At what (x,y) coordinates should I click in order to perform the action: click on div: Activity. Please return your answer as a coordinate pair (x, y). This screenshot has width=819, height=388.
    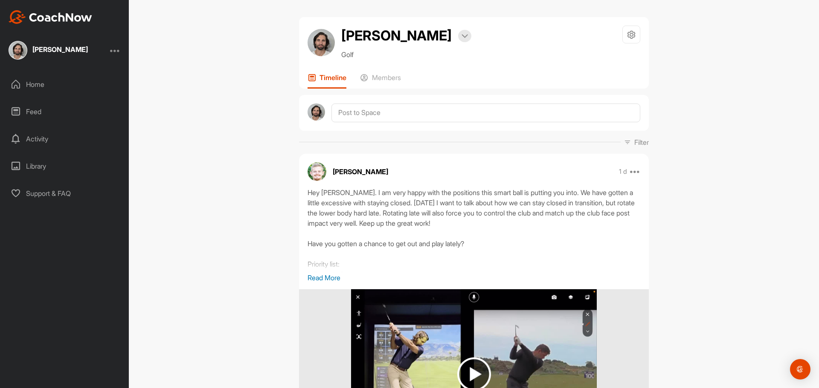
    Looking at the image, I should click on (65, 139).